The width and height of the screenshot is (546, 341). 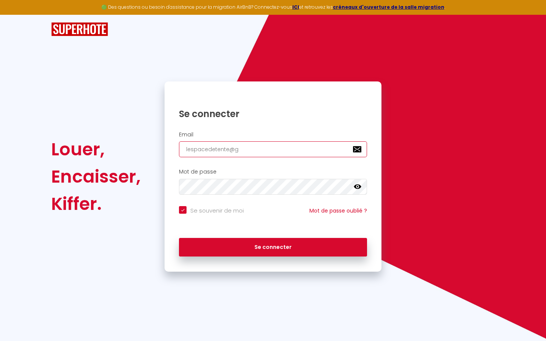 I want to click on strong: ICI, so click(x=296, y=7).